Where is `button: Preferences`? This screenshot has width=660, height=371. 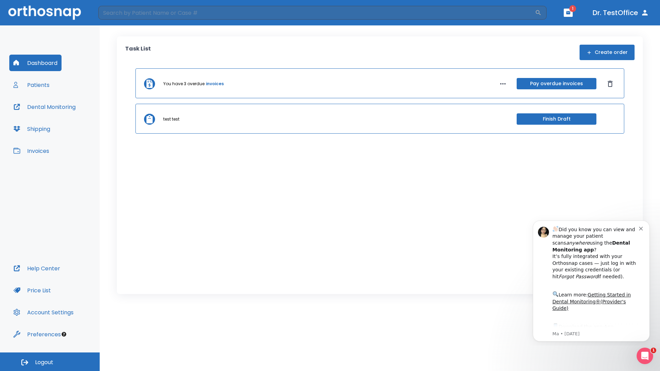 button: Preferences is located at coordinates (37, 335).